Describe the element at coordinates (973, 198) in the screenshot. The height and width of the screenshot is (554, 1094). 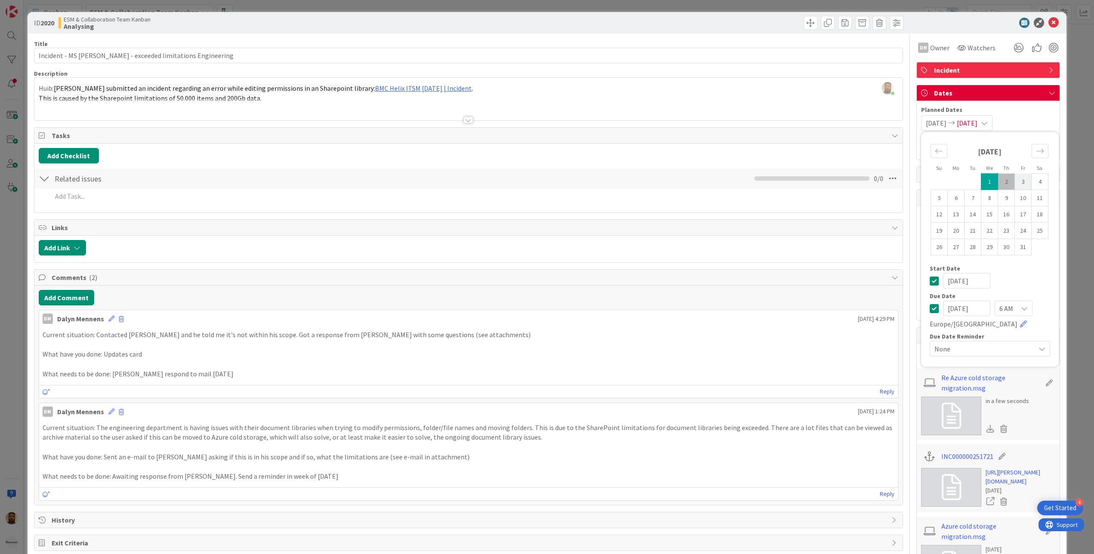
I see `td: Choose Tuesday, 10/07/2025 12:00 PM as your check-in date. It’s available.` at that location.